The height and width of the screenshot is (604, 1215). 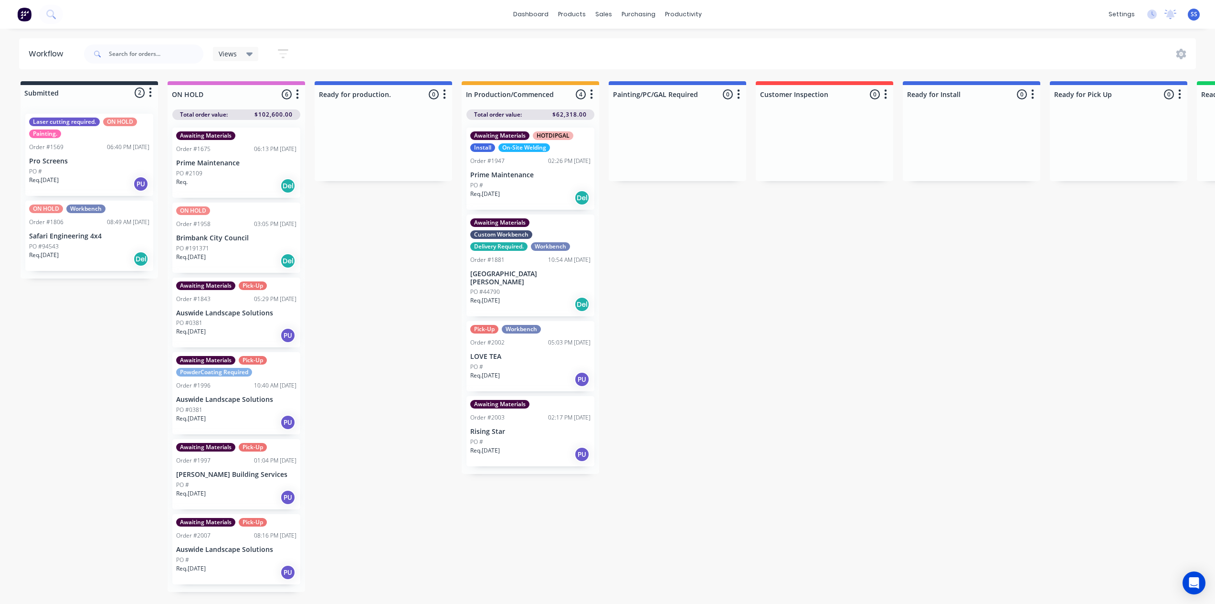 What do you see at coordinates (531, 14) in the screenshot?
I see `a: dashboard` at bounding box center [531, 14].